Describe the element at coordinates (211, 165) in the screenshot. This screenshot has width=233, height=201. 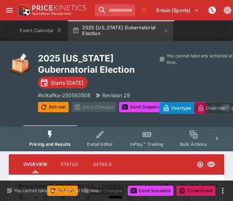
I see `svg: Visible` at that location.